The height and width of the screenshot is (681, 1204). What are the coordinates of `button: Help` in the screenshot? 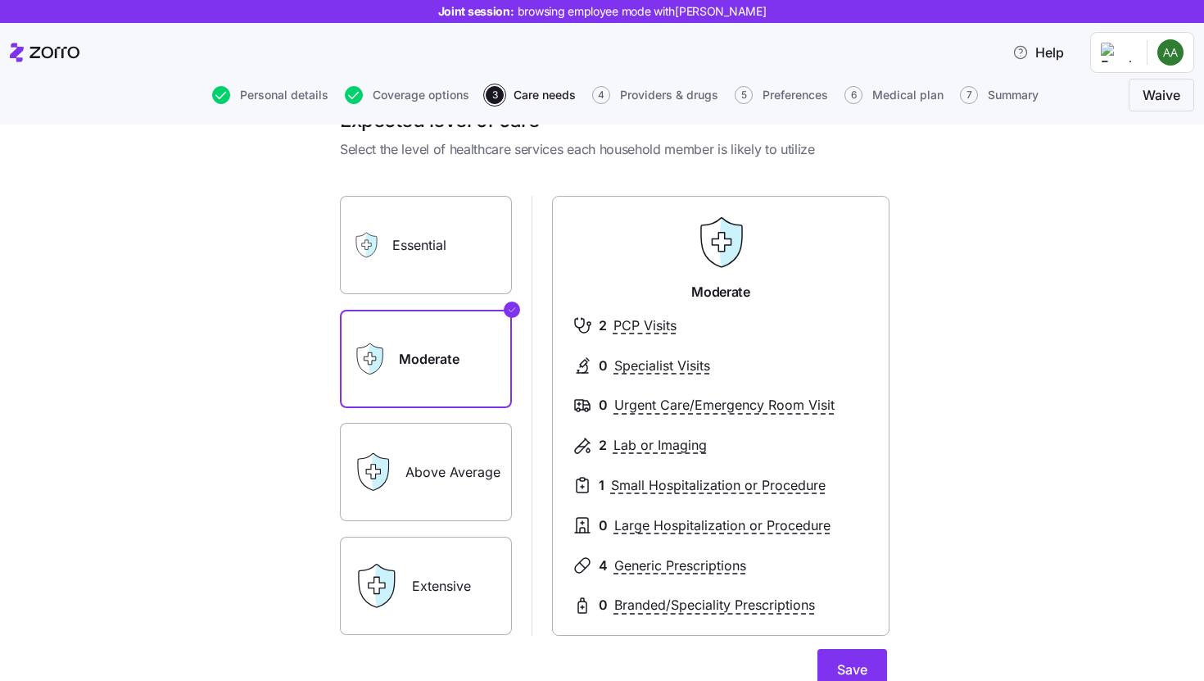 It's located at (1038, 52).